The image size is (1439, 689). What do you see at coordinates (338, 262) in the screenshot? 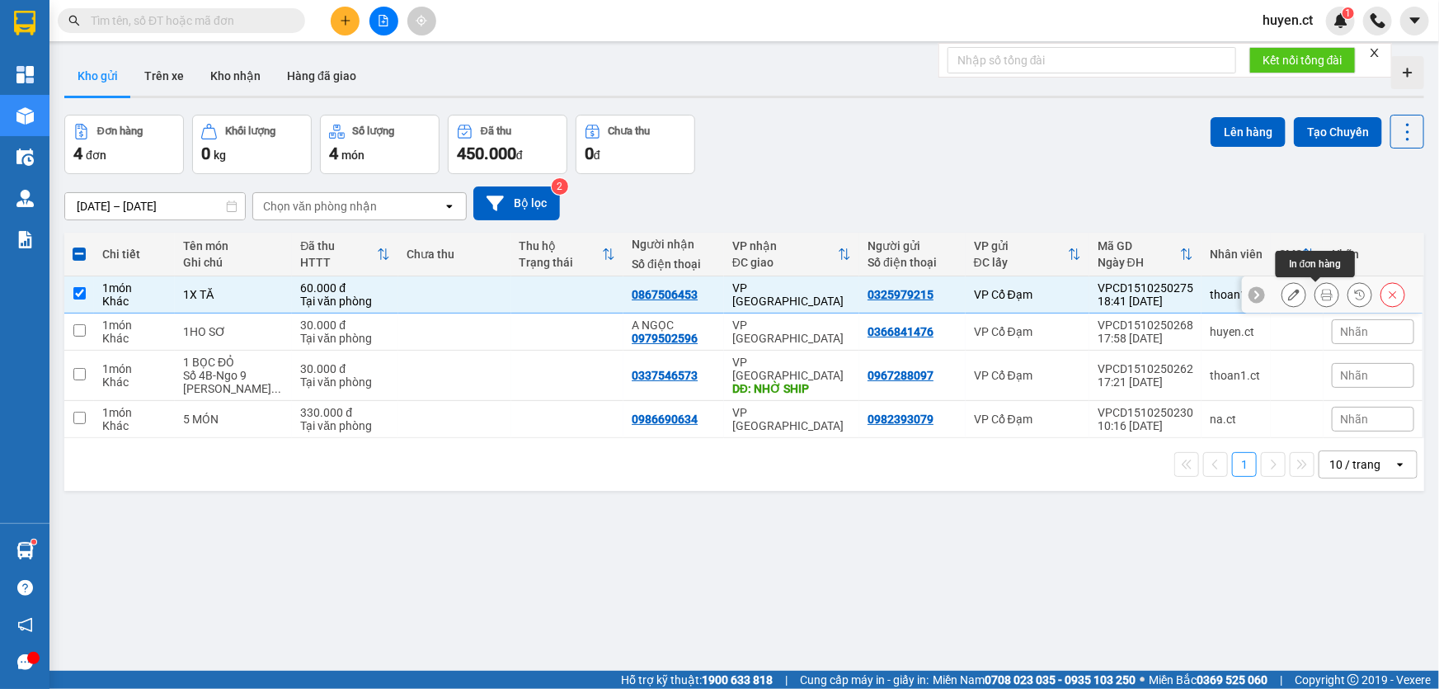
I see `div: HTTT` at bounding box center [338, 262].